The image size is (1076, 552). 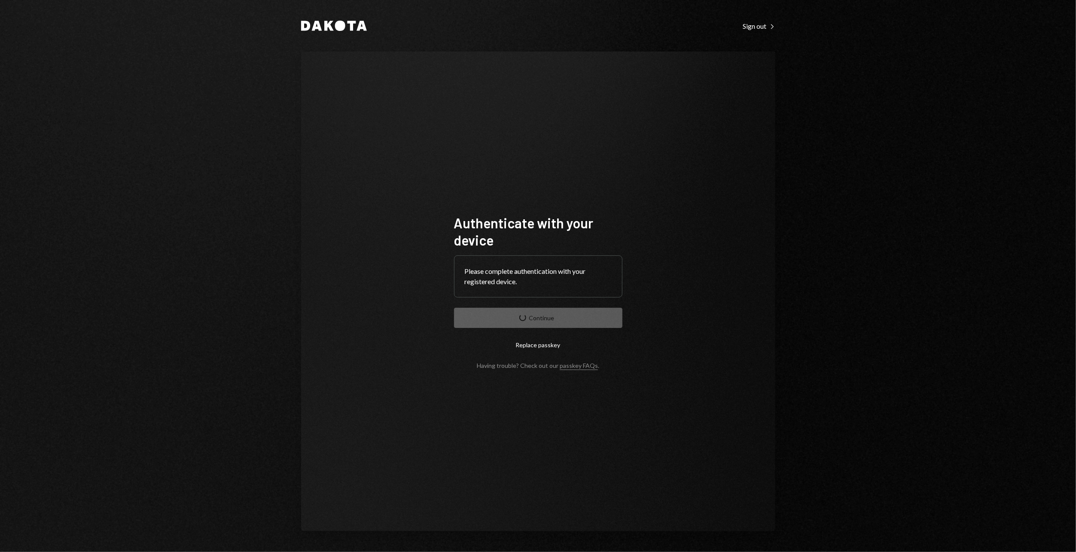 What do you see at coordinates (759, 26) in the screenshot?
I see `div: Sign out` at bounding box center [759, 26].